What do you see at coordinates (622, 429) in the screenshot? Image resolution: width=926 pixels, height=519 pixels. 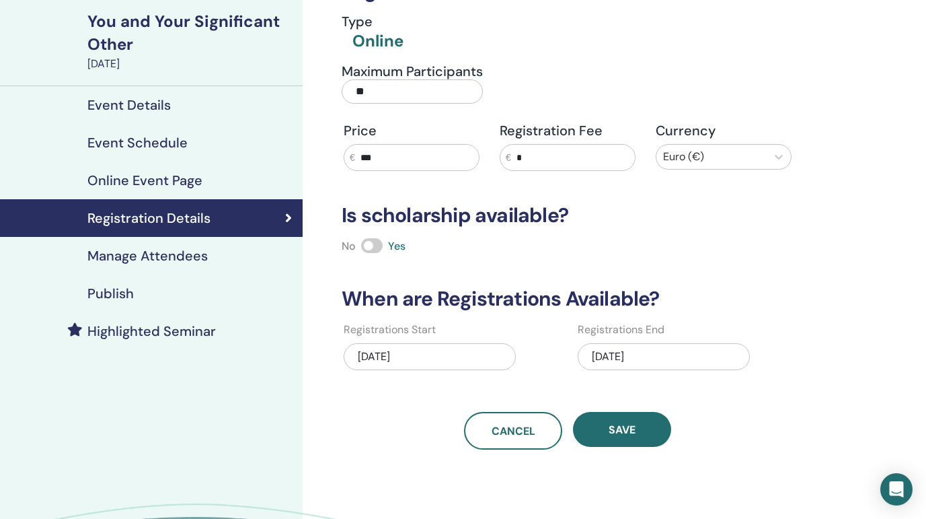 I see `button: Save` at bounding box center [622, 429].